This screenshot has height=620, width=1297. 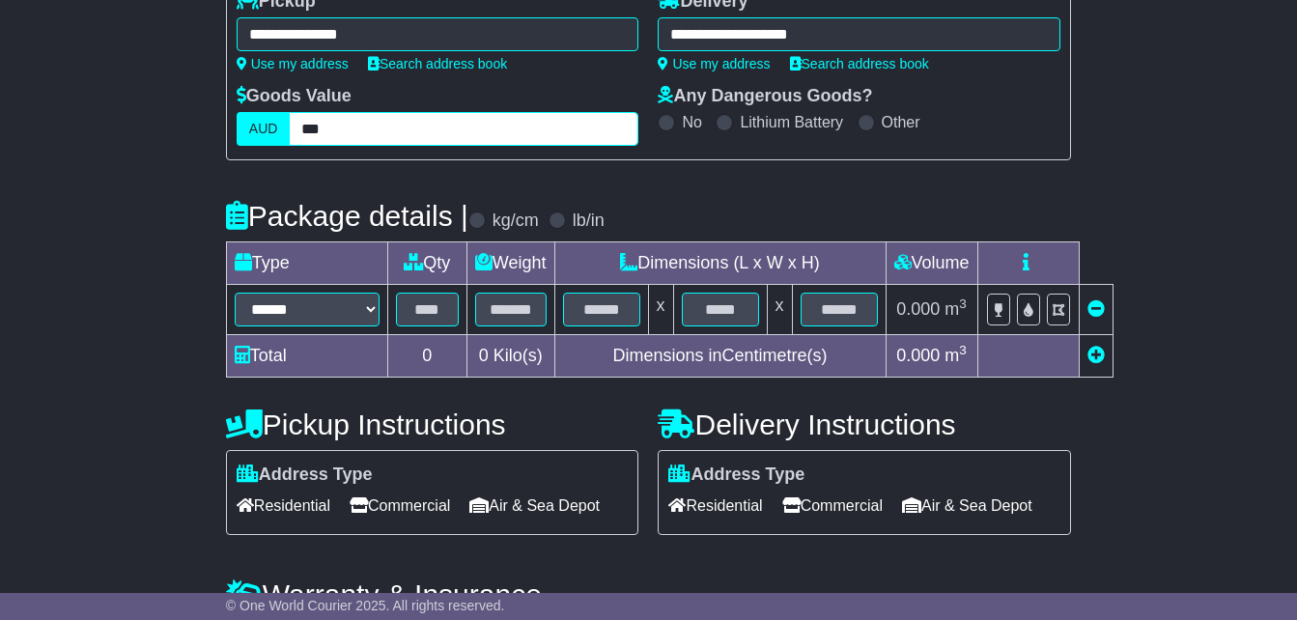 What do you see at coordinates (1096, 355) in the screenshot?
I see `a: Add new item` at bounding box center [1096, 355].